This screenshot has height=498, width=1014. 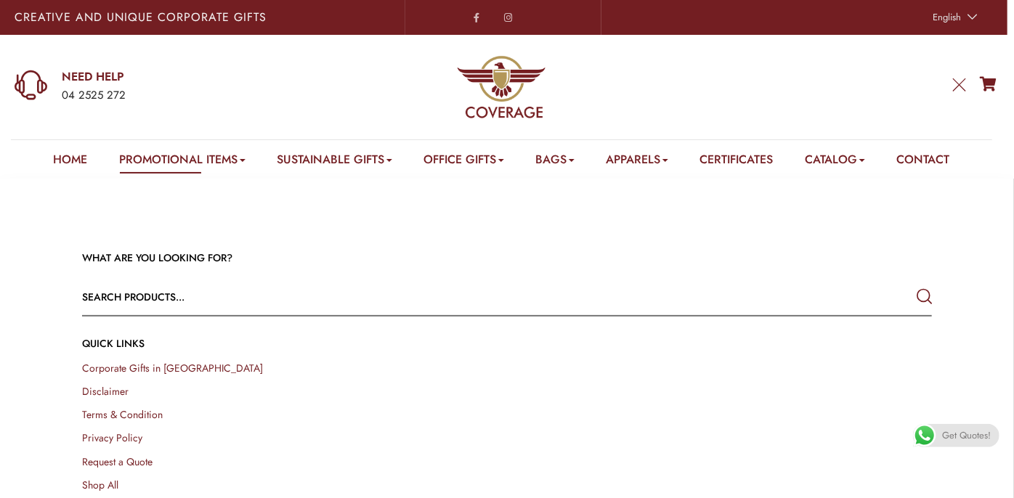 I want to click on input: Search products..., so click(x=422, y=297).